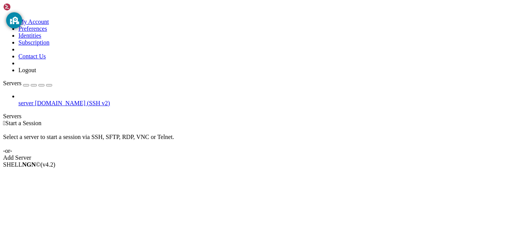 This screenshot has width=524, height=230. Describe the element at coordinates (30, 35) in the screenshot. I see `a: Identities` at that location.